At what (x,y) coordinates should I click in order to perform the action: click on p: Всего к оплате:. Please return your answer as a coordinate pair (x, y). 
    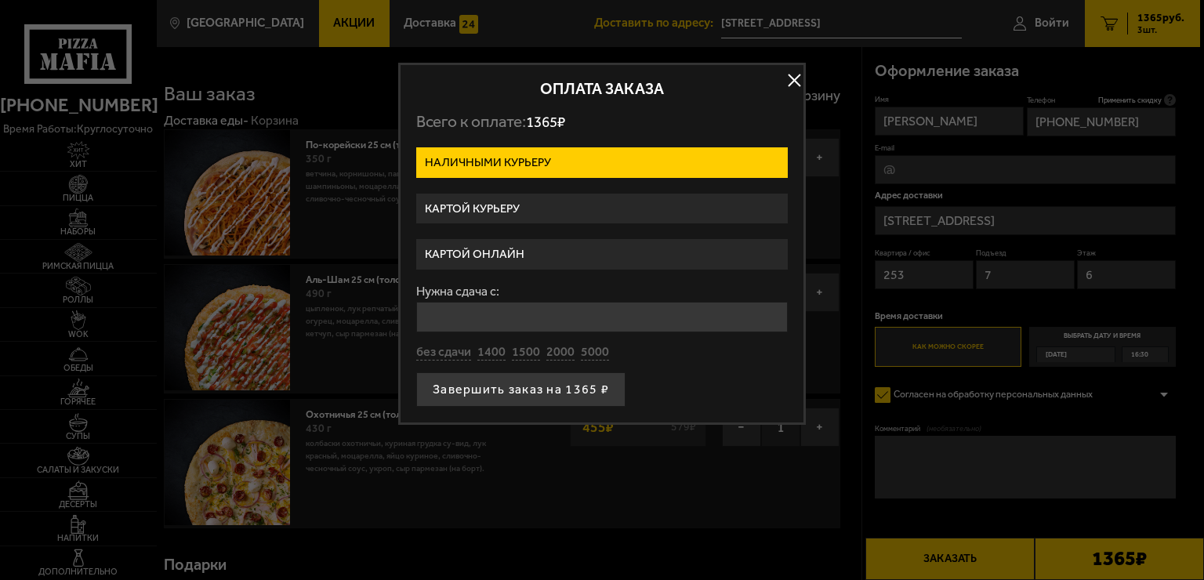
    Looking at the image, I should click on (602, 122).